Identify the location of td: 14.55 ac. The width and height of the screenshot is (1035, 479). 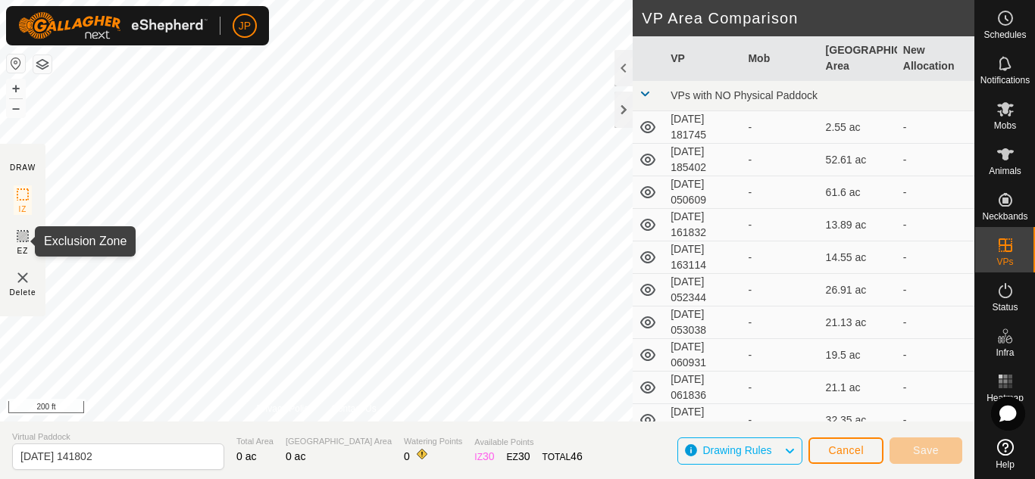
(858, 258).